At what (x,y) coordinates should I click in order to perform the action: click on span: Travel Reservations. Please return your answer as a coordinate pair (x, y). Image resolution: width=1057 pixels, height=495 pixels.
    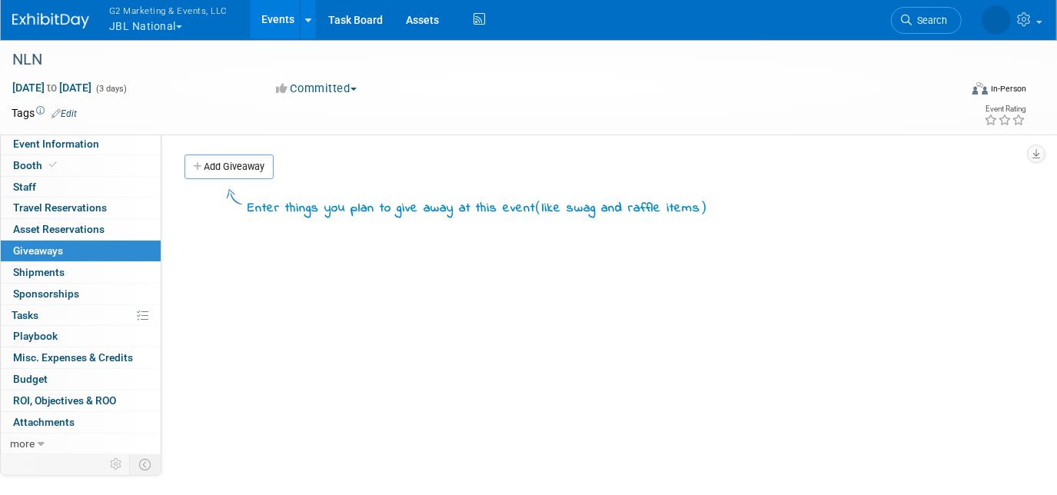
    Looking at the image, I should click on (60, 207).